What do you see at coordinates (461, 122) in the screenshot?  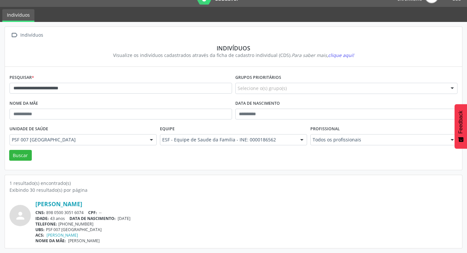 I see `span: Feedback` at bounding box center [461, 122].